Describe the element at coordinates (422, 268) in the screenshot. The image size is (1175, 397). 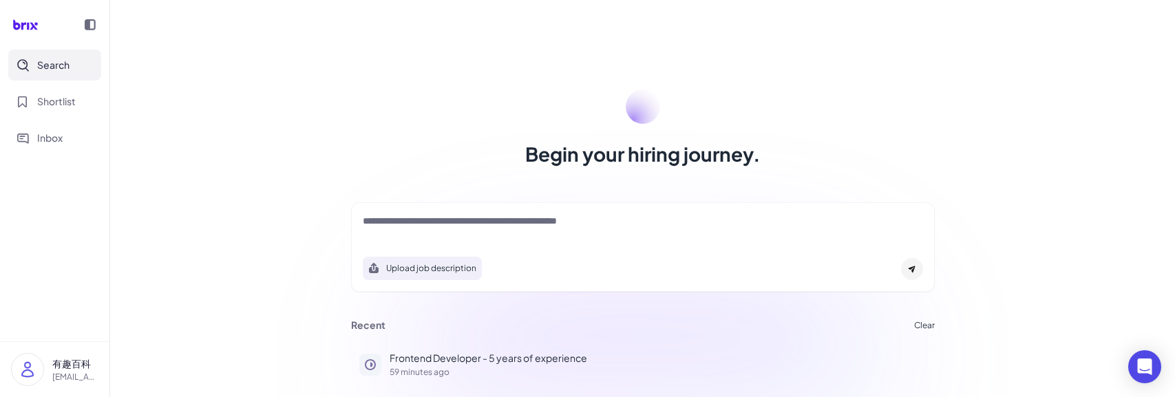
I see `button: Search using job description` at that location.